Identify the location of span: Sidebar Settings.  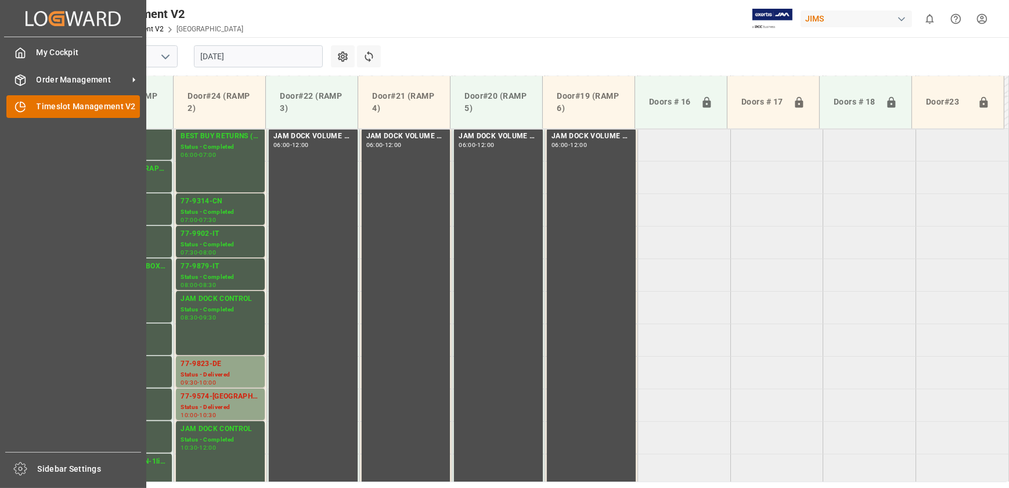
(89, 468).